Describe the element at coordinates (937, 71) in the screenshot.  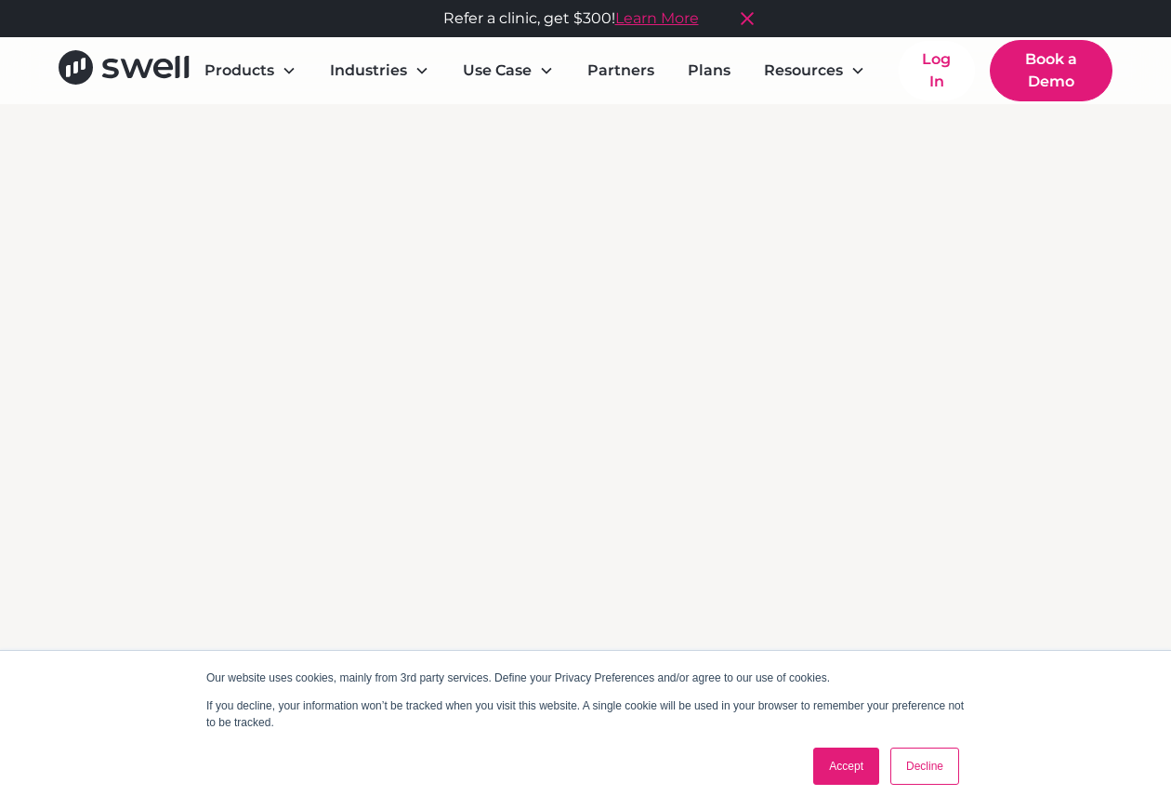
I see `a: Log In` at that location.